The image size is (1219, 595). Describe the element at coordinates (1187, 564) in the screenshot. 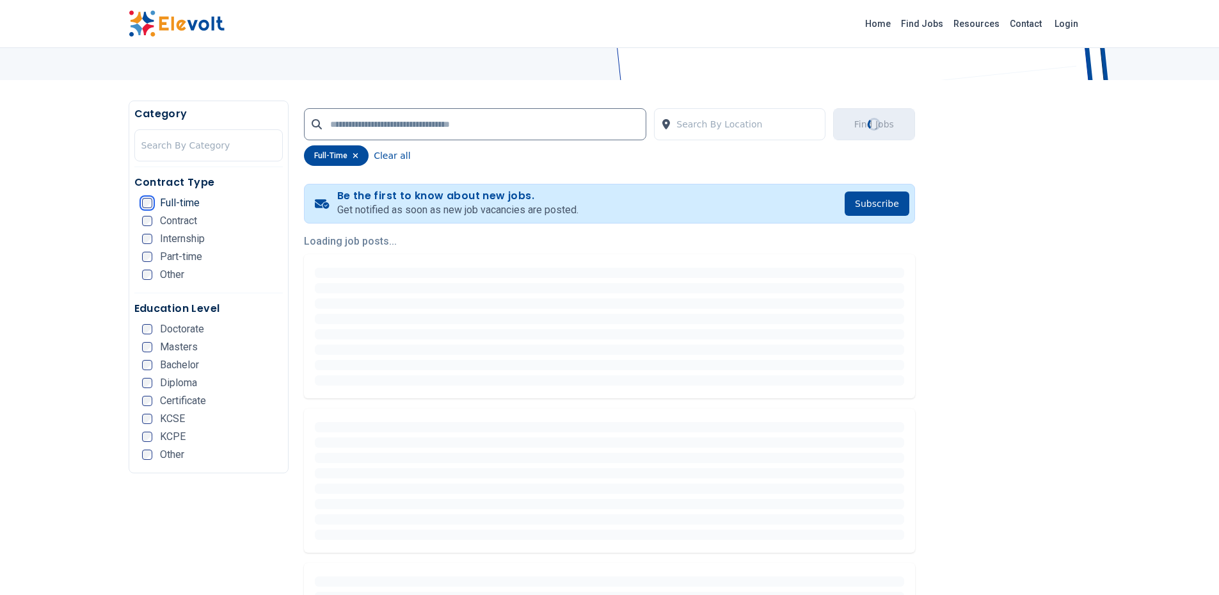

I see `div: Chat Widget` at that location.